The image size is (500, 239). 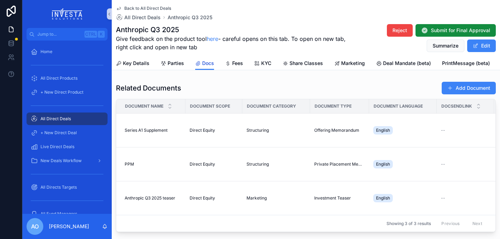 What do you see at coordinates (133, 64) in the screenshot?
I see `a: Key Details` at bounding box center [133, 64].